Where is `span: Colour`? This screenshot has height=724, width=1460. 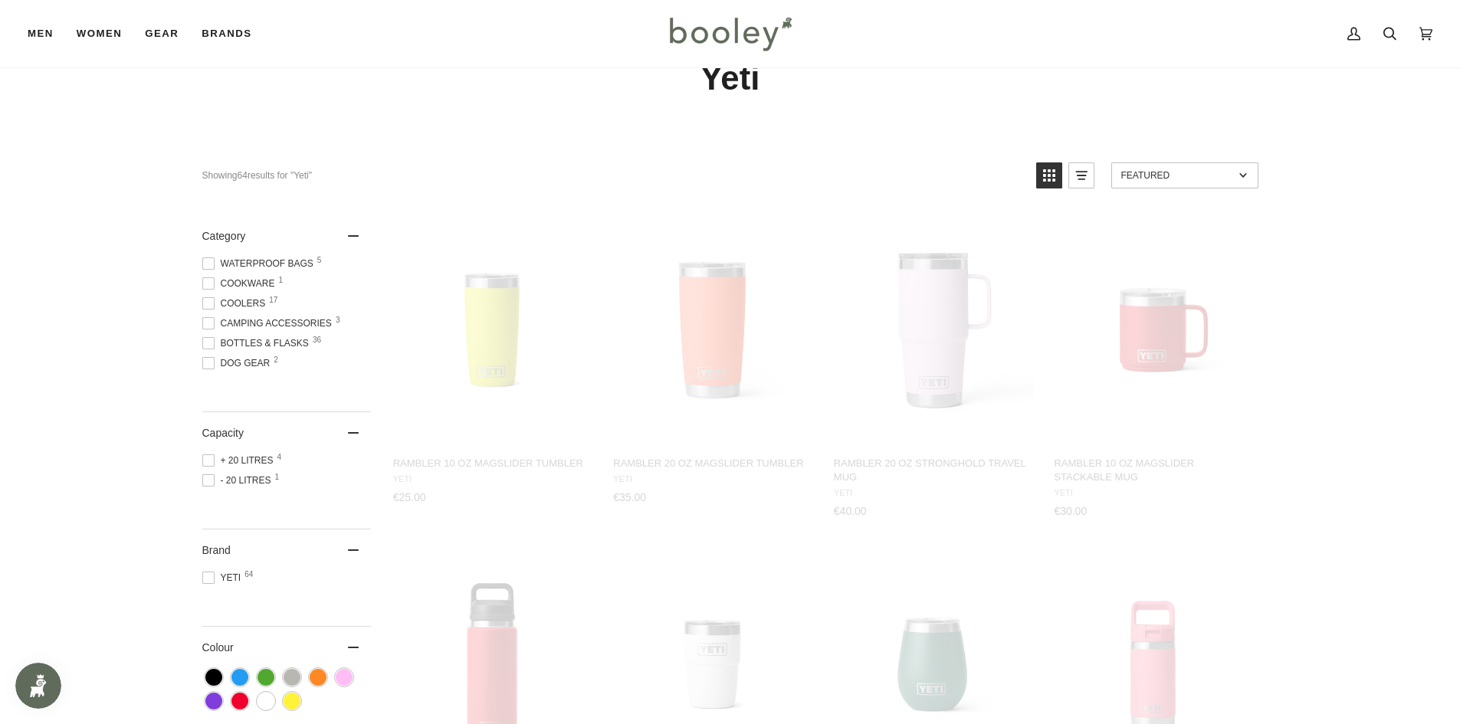
span: Colour is located at coordinates (224, 648).